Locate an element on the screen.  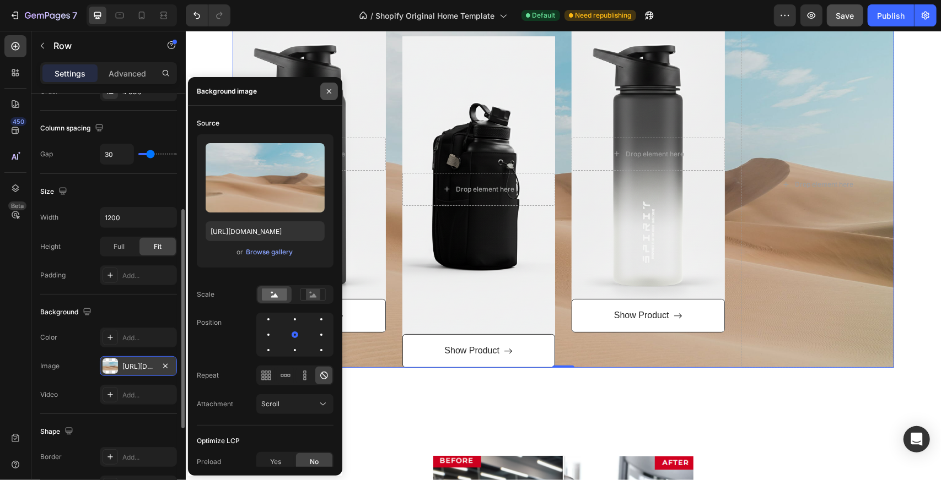
span: Shopify Original Home Template is located at coordinates (435, 15).